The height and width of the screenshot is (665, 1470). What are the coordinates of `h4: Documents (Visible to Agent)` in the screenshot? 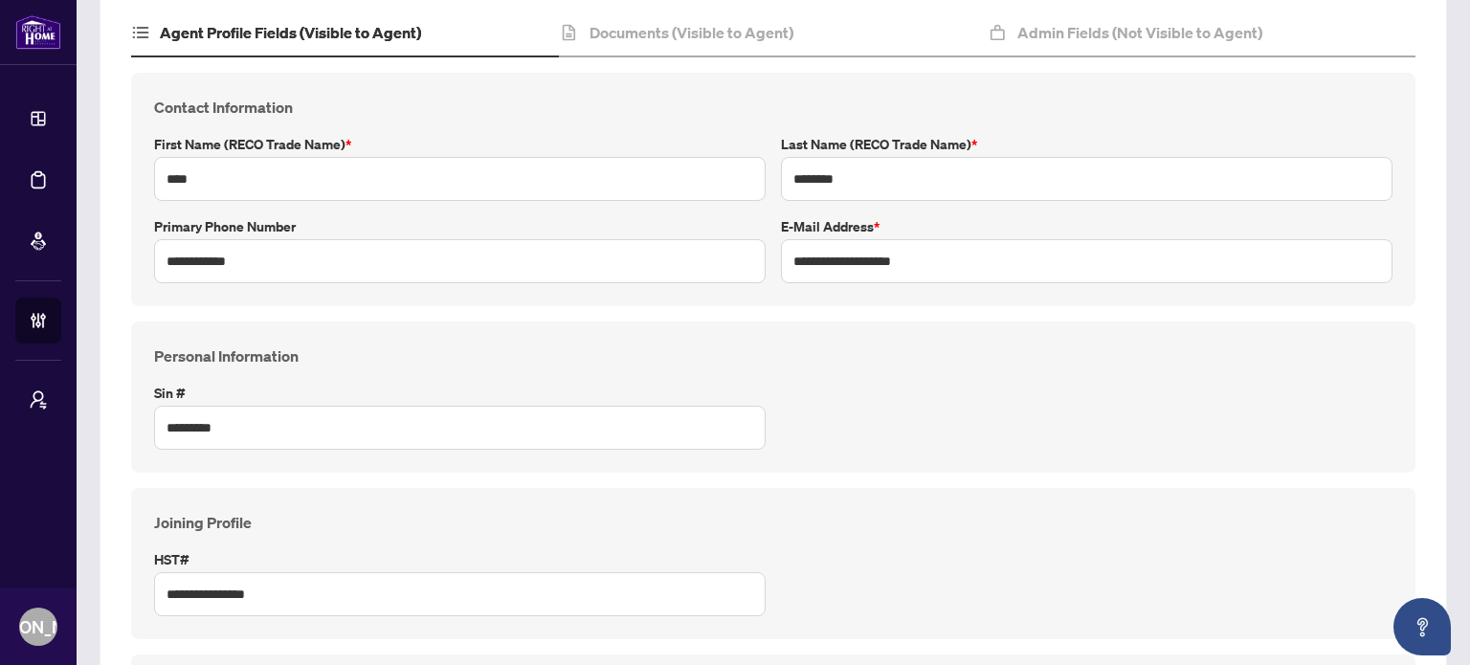 It's located at (691, 33).